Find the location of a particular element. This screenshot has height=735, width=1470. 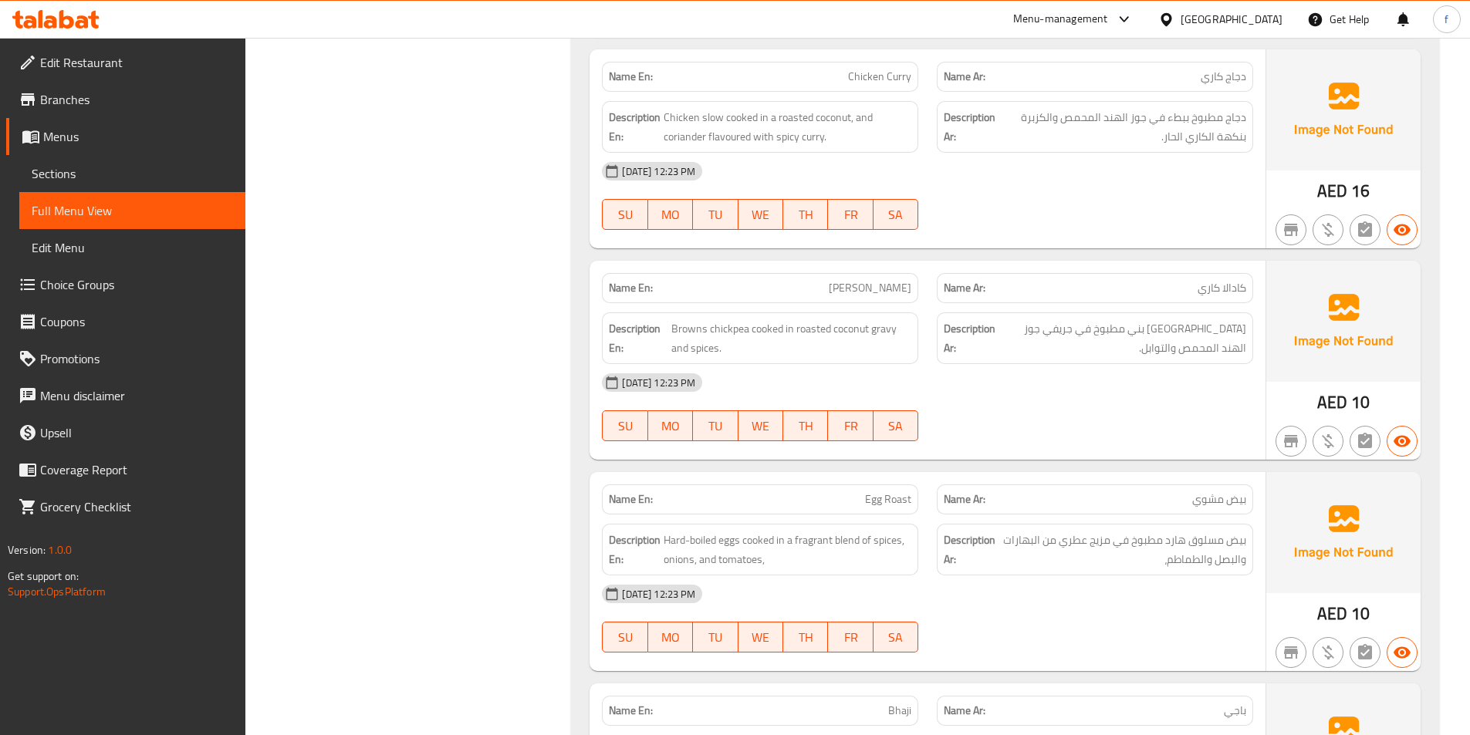

span: بيض مسلوق هارد مطبوخ في مزيج عطري من البهارات والبصل والطماطم، is located at coordinates (1122, 549).